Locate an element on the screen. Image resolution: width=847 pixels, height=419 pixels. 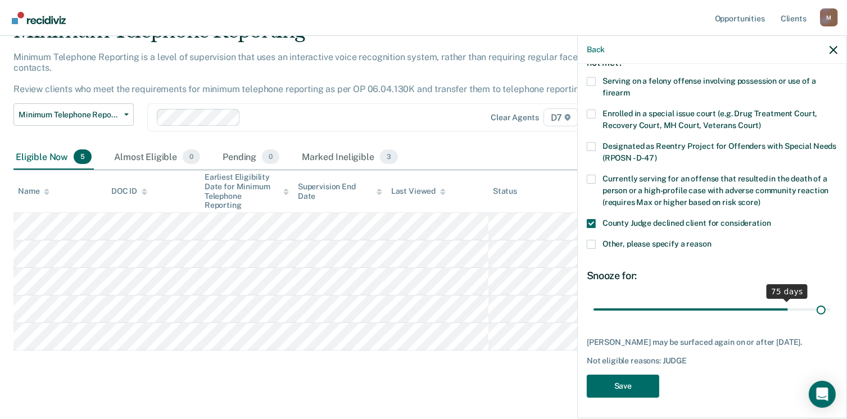
div: DOC ID is located at coordinates (129, 191).